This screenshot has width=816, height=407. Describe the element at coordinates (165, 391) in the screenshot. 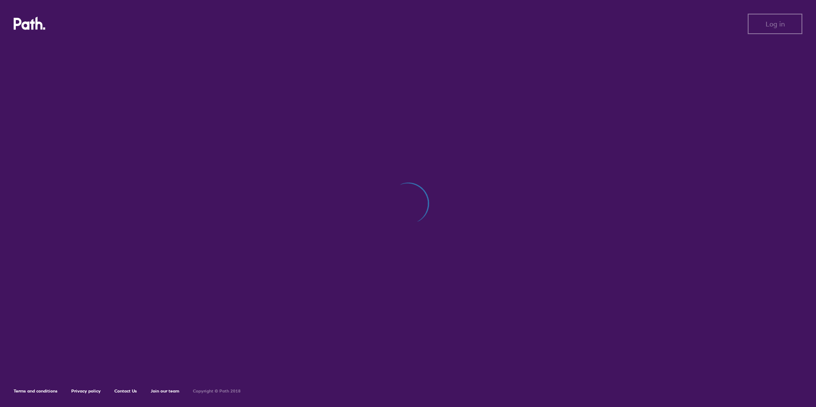

I see `a: Join our team` at that location.